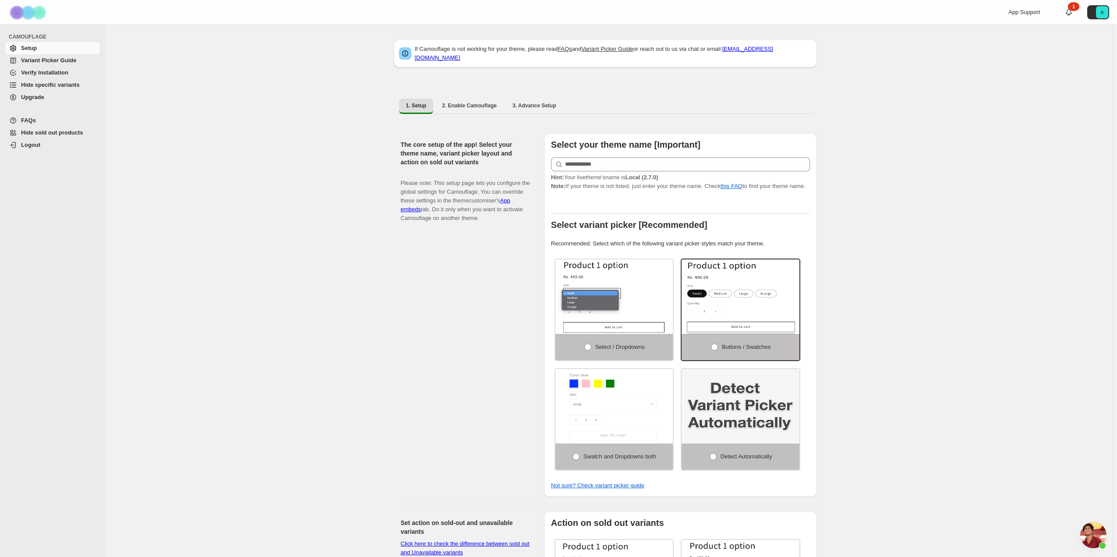  Describe the element at coordinates (614, 406) in the screenshot. I see `img: Swatch and Dropdowns both` at that location.